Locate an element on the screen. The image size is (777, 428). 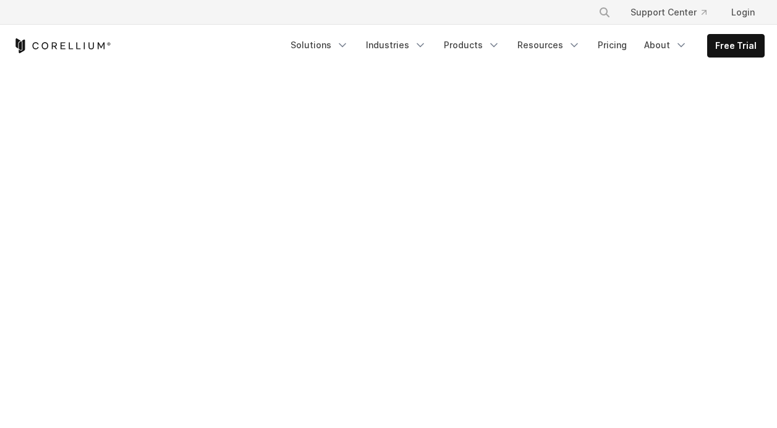
a: Pricing is located at coordinates (612, 45).